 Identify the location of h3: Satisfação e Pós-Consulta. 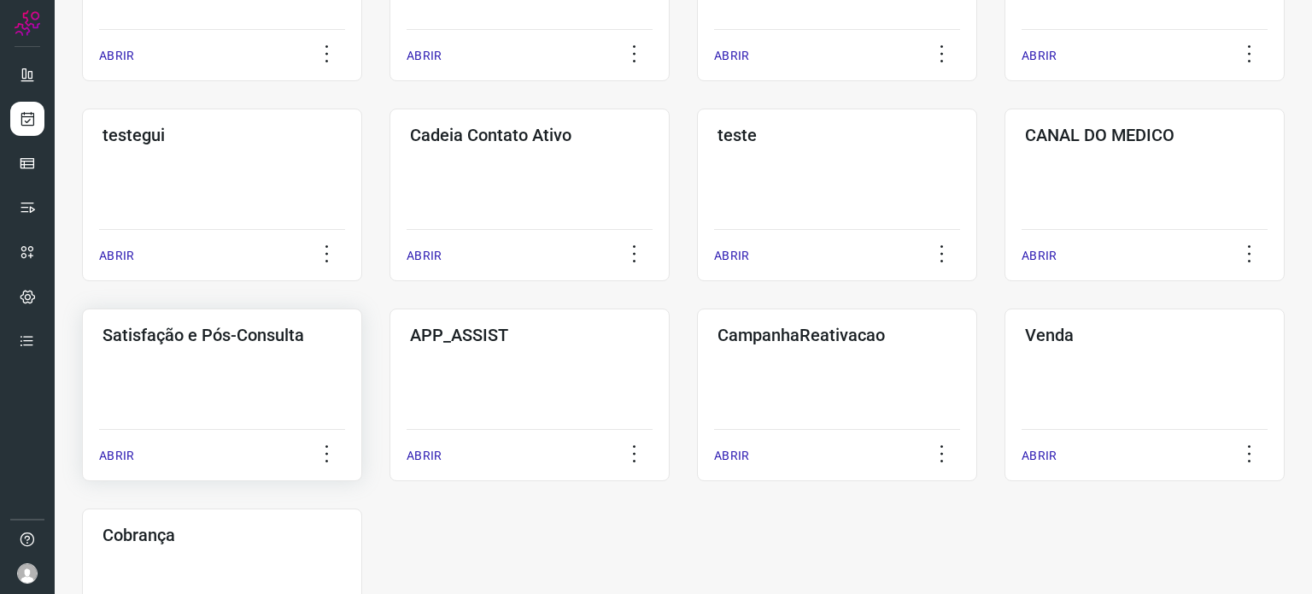
(222, 335).